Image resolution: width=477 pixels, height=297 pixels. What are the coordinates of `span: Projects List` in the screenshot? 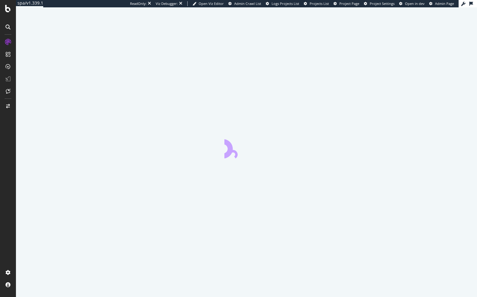 It's located at (319, 3).